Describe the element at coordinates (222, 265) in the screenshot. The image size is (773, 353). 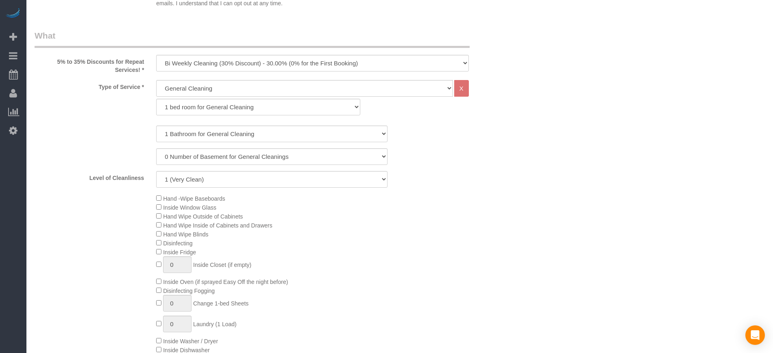
I see `span: Inside Closet (if empty)` at that location.